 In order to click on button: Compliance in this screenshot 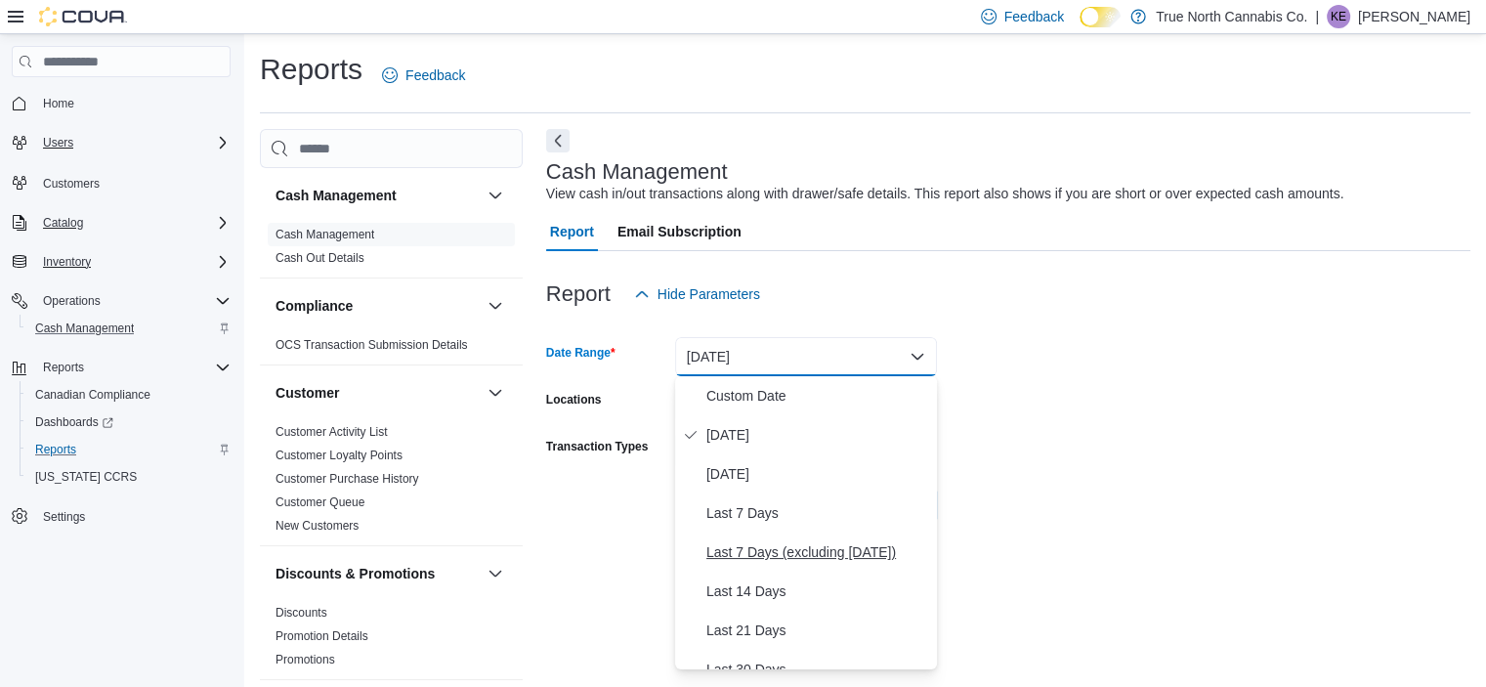, I will do `click(495, 306)`.